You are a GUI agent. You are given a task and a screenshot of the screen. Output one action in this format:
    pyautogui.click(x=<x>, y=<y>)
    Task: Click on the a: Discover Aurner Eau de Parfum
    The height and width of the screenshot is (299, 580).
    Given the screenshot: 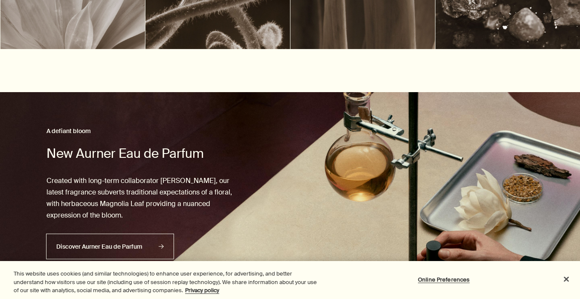 What is the action you would take?
    pyautogui.click(x=110, y=247)
    